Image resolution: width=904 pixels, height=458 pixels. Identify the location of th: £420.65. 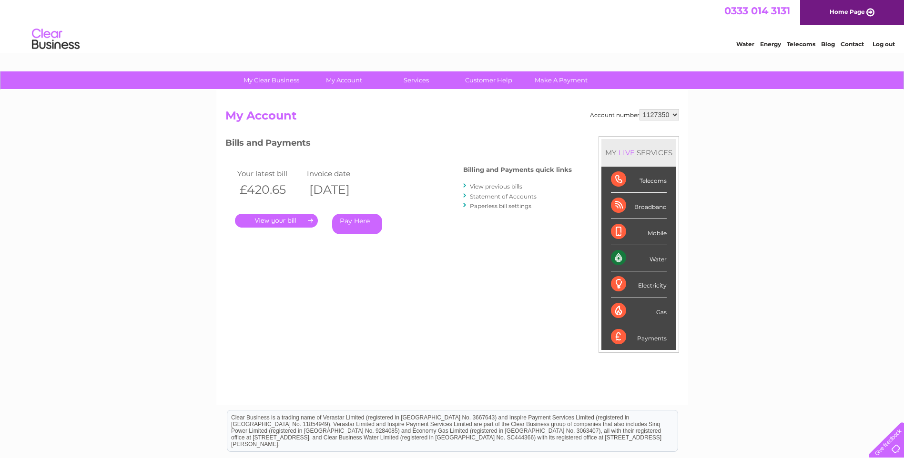
(270, 190).